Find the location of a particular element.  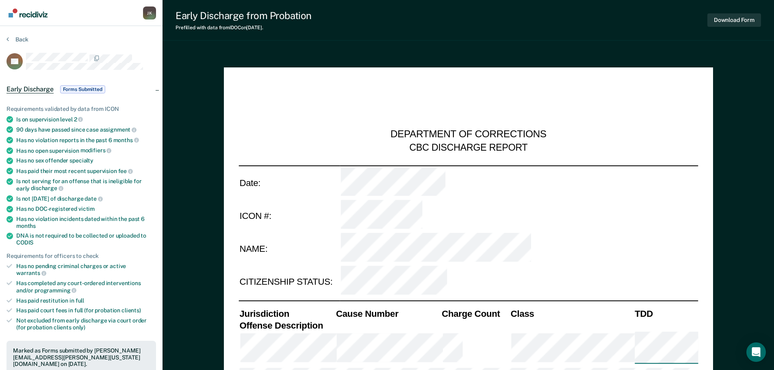

img: Recidiviz is located at coordinates (28, 13).